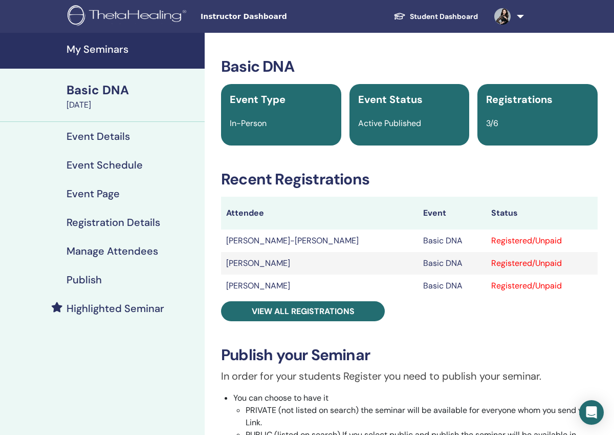  What do you see at coordinates (503, 16) in the screenshot?
I see `img: default.jpg` at bounding box center [503, 16].